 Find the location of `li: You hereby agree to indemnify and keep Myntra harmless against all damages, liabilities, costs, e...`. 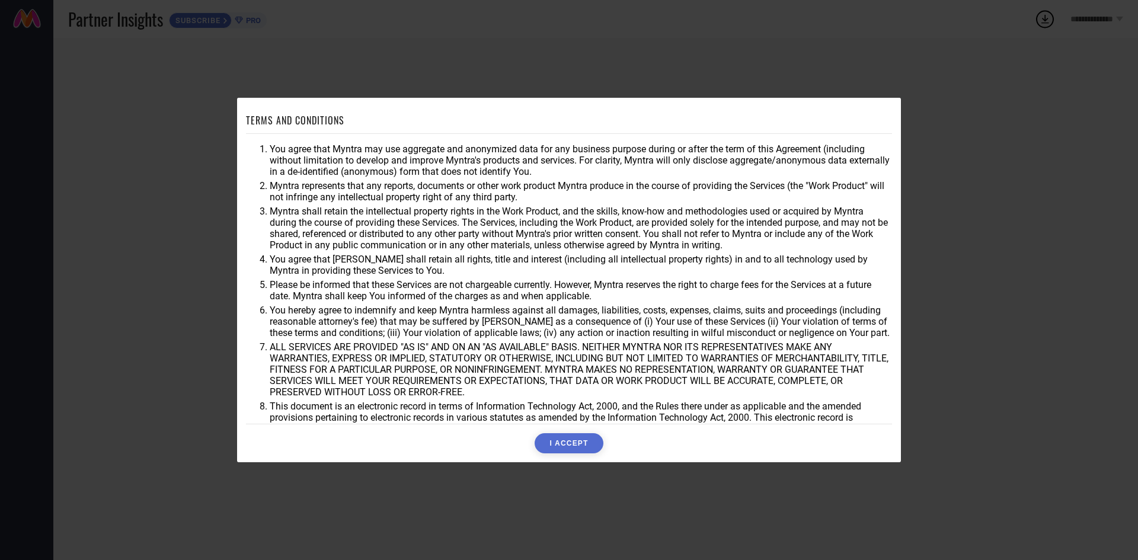

li: You hereby agree to indemnify and keep Myntra harmless against all damages, liabilities, costs, e... is located at coordinates (581, 321).